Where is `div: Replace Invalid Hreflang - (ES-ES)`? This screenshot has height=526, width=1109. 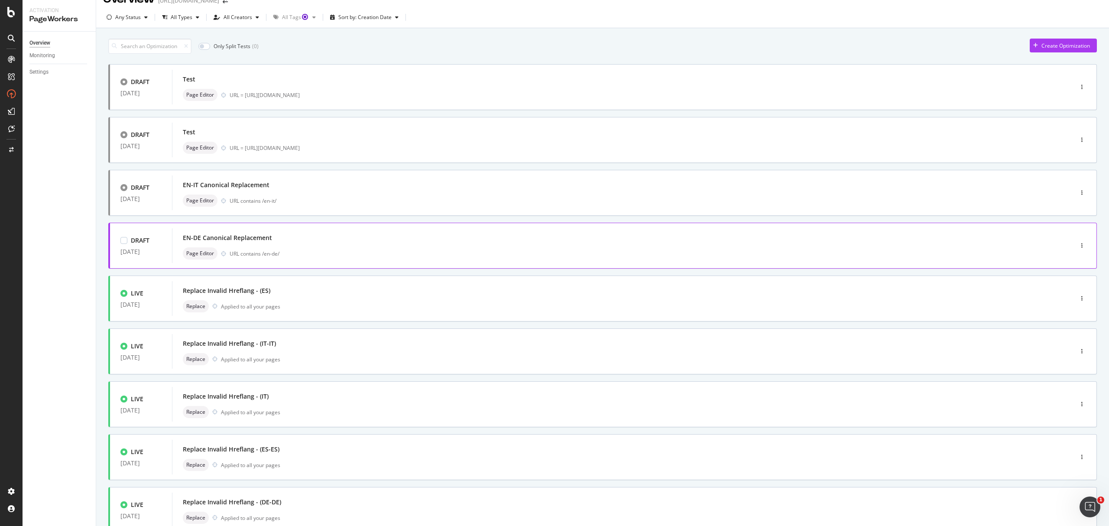 div: Replace Invalid Hreflang - (ES-ES) is located at coordinates (231, 449).